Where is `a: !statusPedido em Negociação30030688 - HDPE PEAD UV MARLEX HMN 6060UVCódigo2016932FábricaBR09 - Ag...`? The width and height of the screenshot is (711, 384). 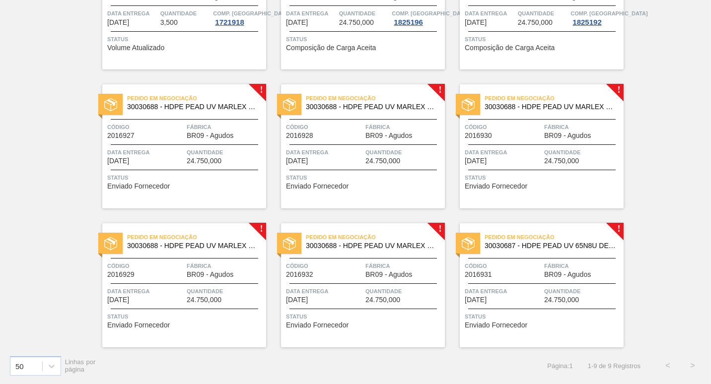
a: !statusPedido em Negociação30030688 - HDPE PEAD UV MARLEX HMN 6060UVCódigo2016932FábricaBR09 - Ag... is located at coordinates (355, 285).